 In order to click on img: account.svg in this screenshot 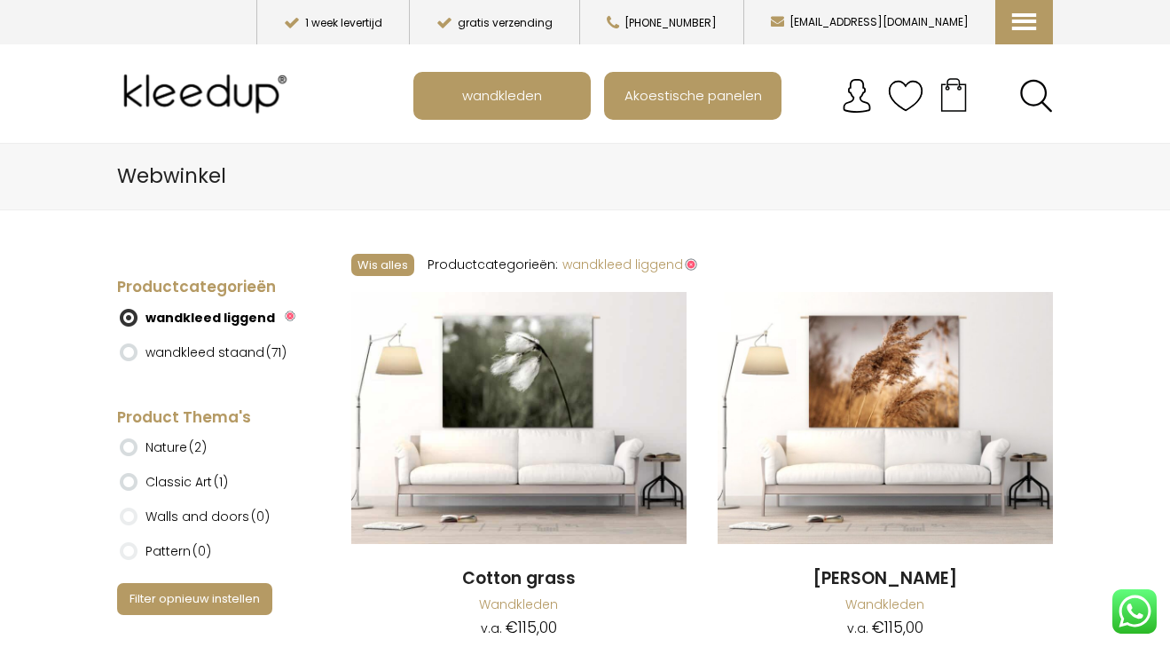, I will do `click(857, 96)`.